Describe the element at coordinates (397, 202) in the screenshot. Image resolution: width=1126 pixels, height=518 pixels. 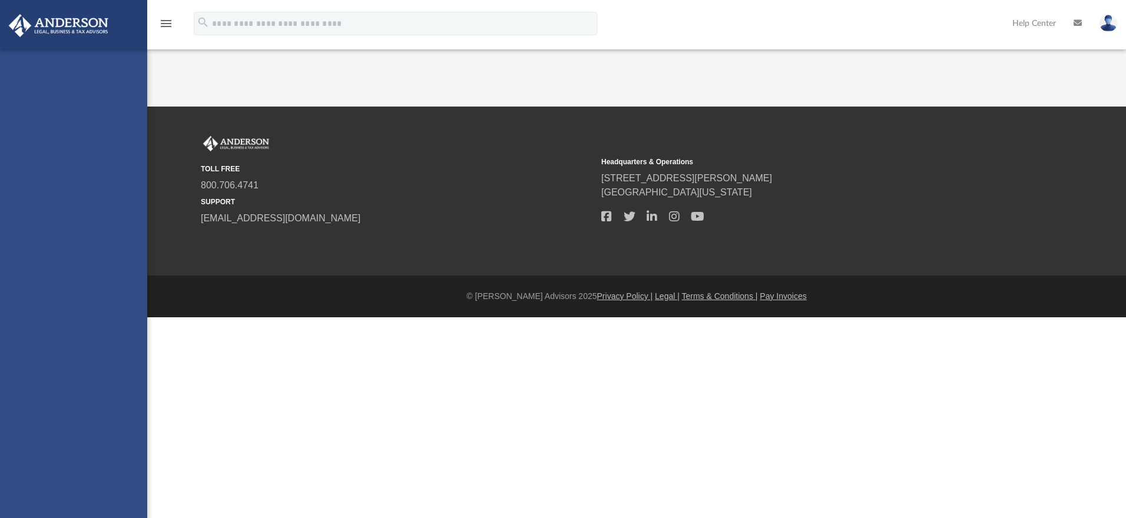
I see `small: SUPPORT` at that location.